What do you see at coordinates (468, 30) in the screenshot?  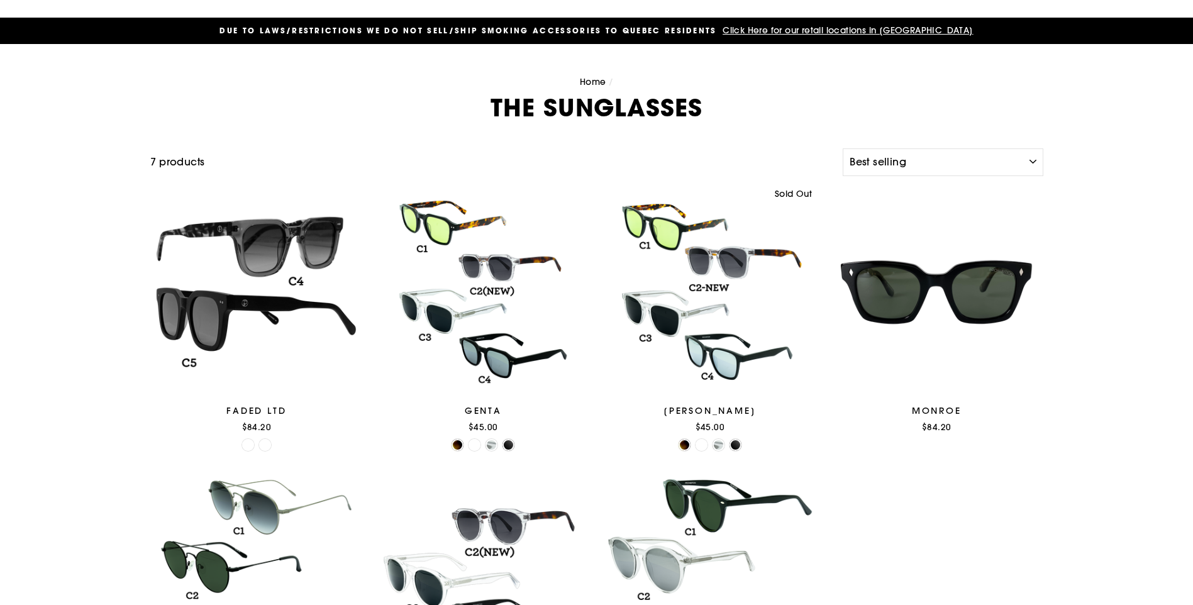 I see `span: DUE TO LAWS/restrictions WE DO NOT SELL/SHIP SMOKING ACCESSORIES to qUEBEC RESIDENTS` at bounding box center [468, 30].